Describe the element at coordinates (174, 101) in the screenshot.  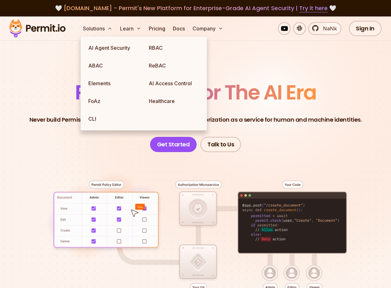
I see `a: Healthcare` at that location.